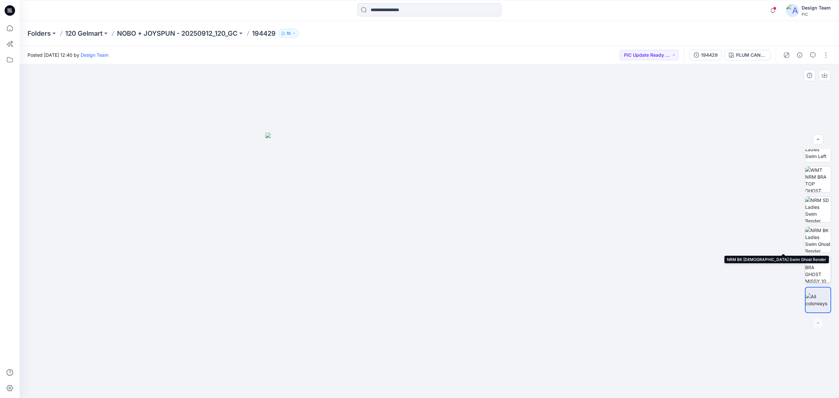 This screenshot has height=398, width=839. What do you see at coordinates (84, 33) in the screenshot?
I see `p: 120 Gelmart` at bounding box center [84, 33].